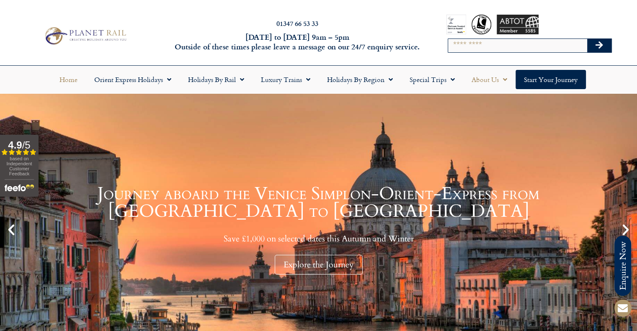 Image resolution: width=637 pixels, height=331 pixels. What do you see at coordinates (319, 265) in the screenshot?
I see `div: Explore the Journey` at bounding box center [319, 265].